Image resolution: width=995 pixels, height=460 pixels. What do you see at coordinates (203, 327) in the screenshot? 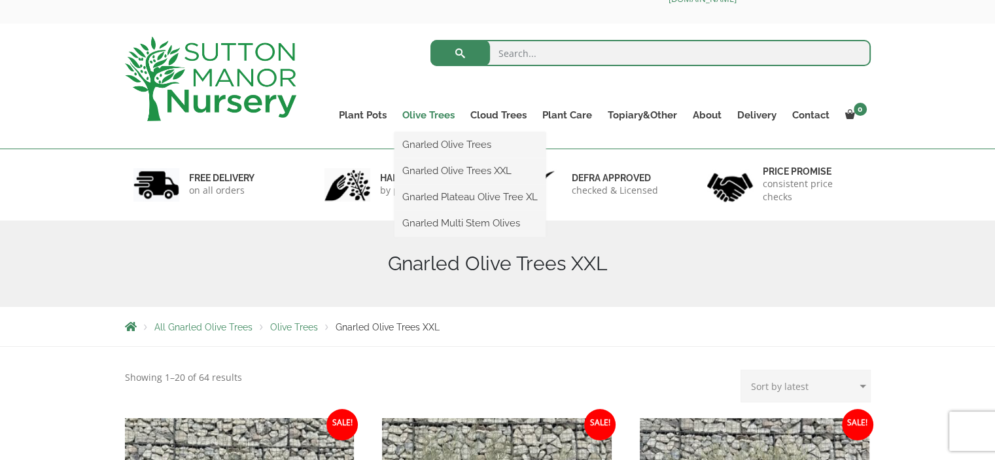
I see `span: All Gnarled Olive Trees` at bounding box center [203, 327].